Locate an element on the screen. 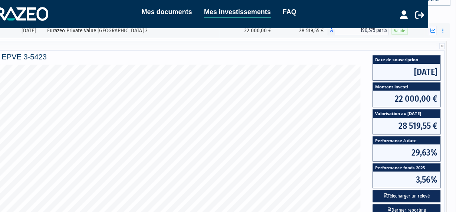 The height and width of the screenshot is (212, 456). span: A is located at coordinates (331, 30).